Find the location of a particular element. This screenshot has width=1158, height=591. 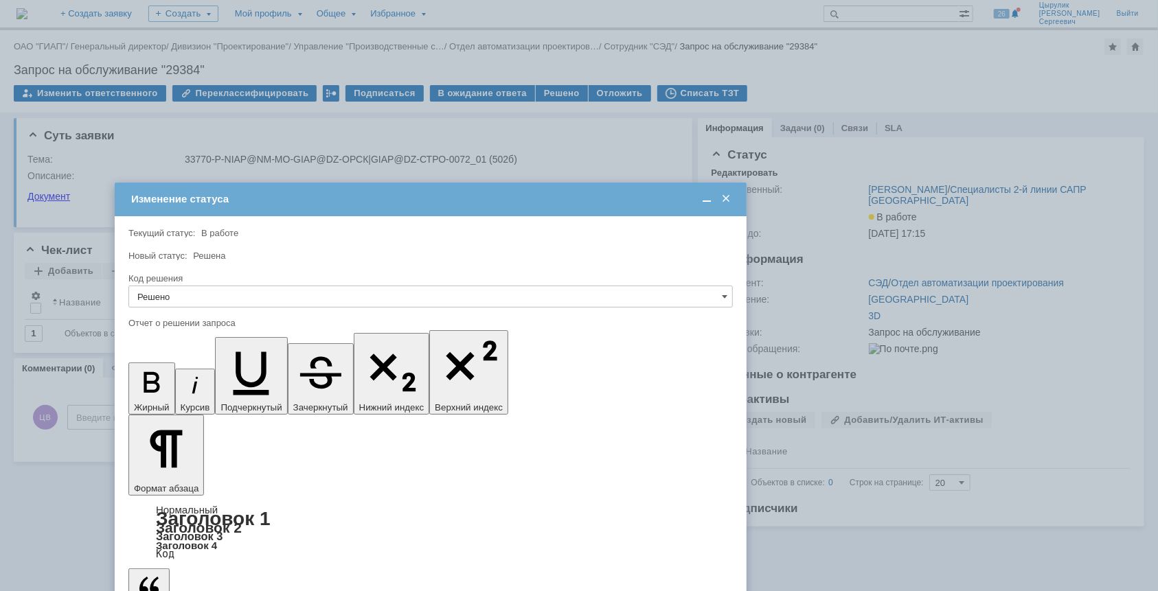

a: Заголовок 3 is located at coordinates (189, 536).